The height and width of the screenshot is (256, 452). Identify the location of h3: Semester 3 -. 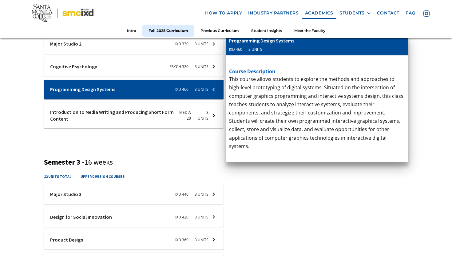
(226, 162).